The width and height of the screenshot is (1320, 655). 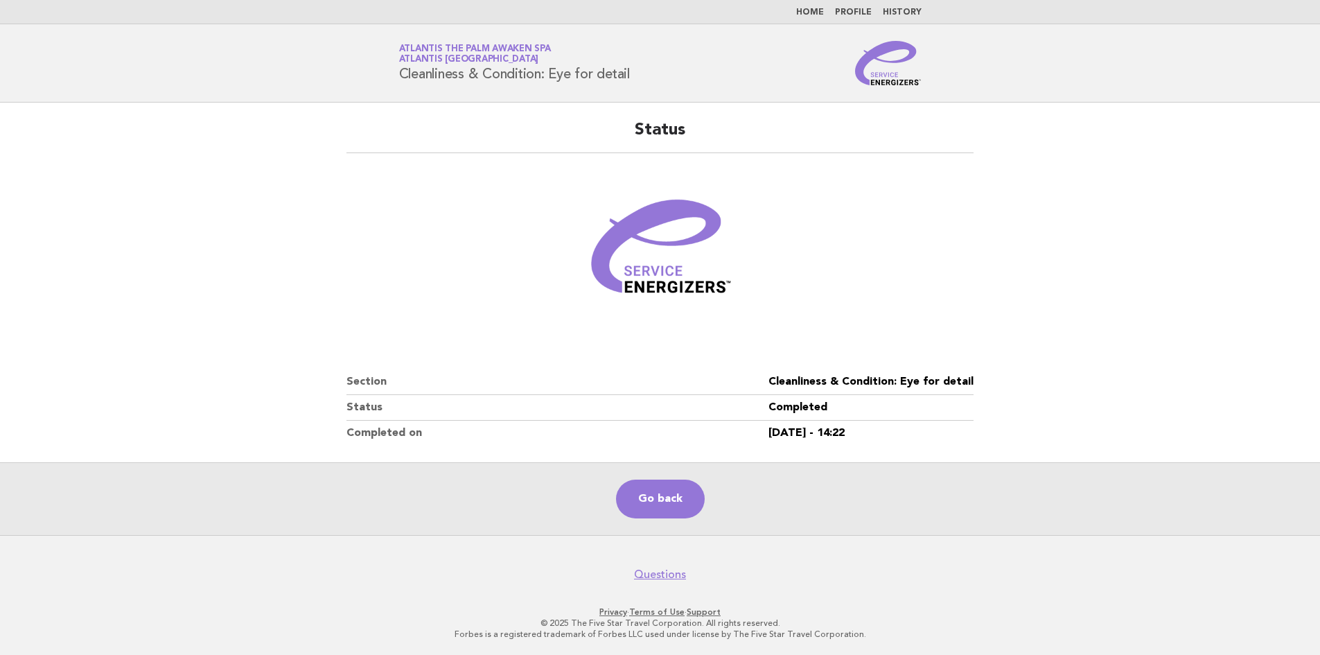 What do you see at coordinates (902, 12) in the screenshot?
I see `a: History` at bounding box center [902, 12].